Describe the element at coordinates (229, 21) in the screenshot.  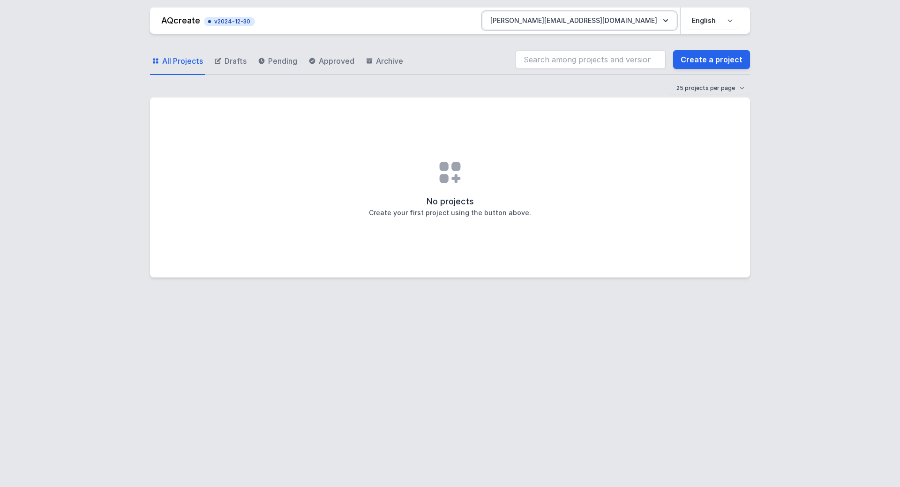
I see `button: v2024-12-30` at that location.